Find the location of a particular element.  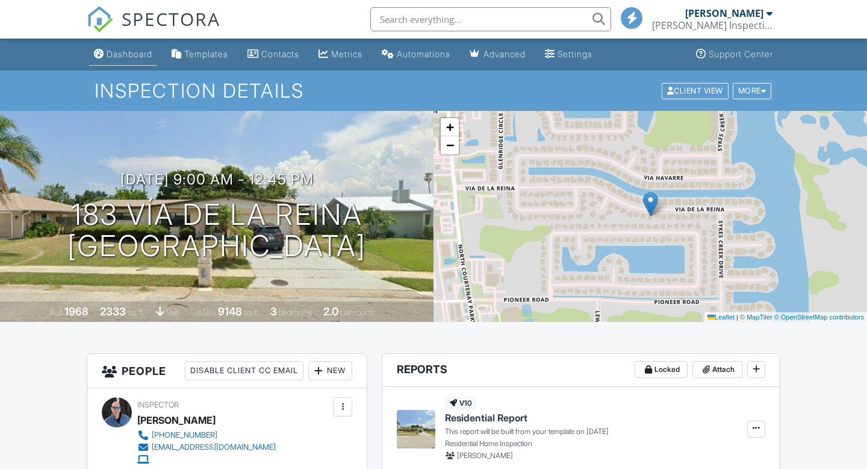

input: Search everything... is located at coordinates (491, 19).